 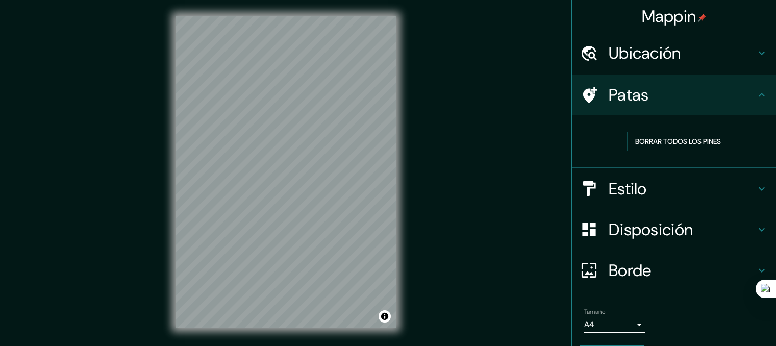 What do you see at coordinates (674, 53) in the screenshot?
I see `div: Ubicación` at bounding box center [674, 53].